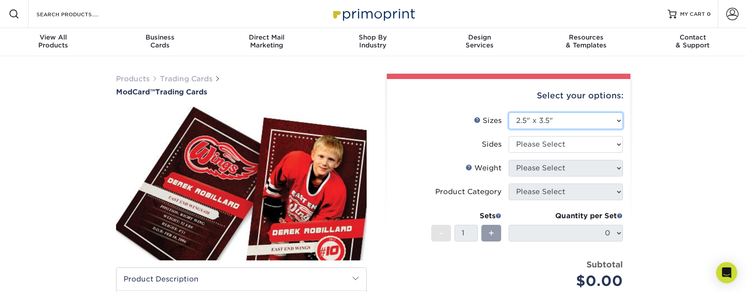 This screenshot has width=746, height=292. Describe the element at coordinates (488, 121) in the screenshot. I see `div: Sizes` at that location.